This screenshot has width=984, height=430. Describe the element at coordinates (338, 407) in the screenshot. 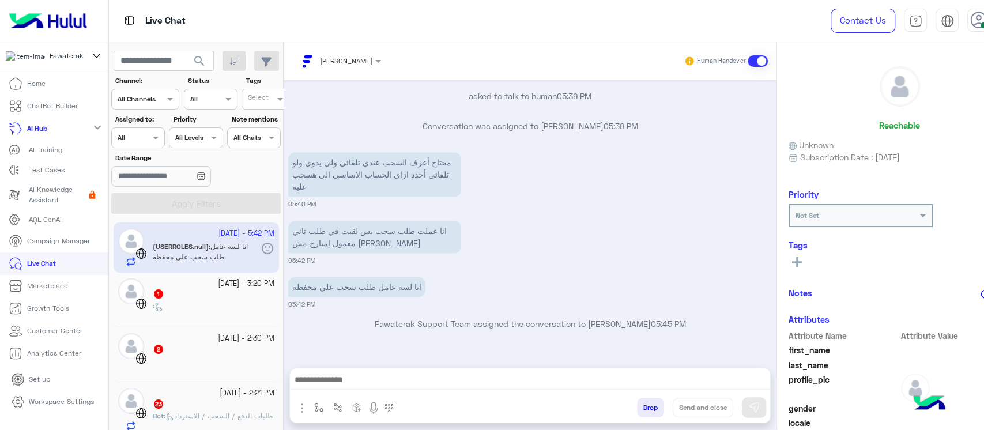

I see `button: Trigger scenario` at that location.